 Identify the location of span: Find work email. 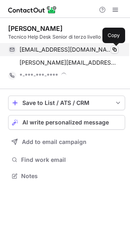
(71, 160).